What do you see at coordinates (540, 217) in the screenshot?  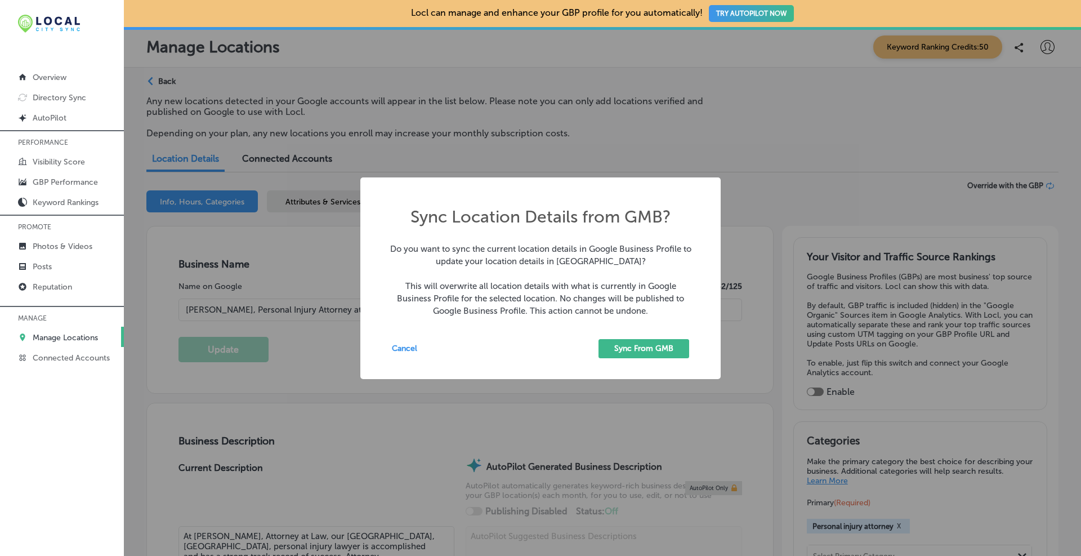 I see `h2: Sync Location Details from GMB?` at bounding box center [540, 217].